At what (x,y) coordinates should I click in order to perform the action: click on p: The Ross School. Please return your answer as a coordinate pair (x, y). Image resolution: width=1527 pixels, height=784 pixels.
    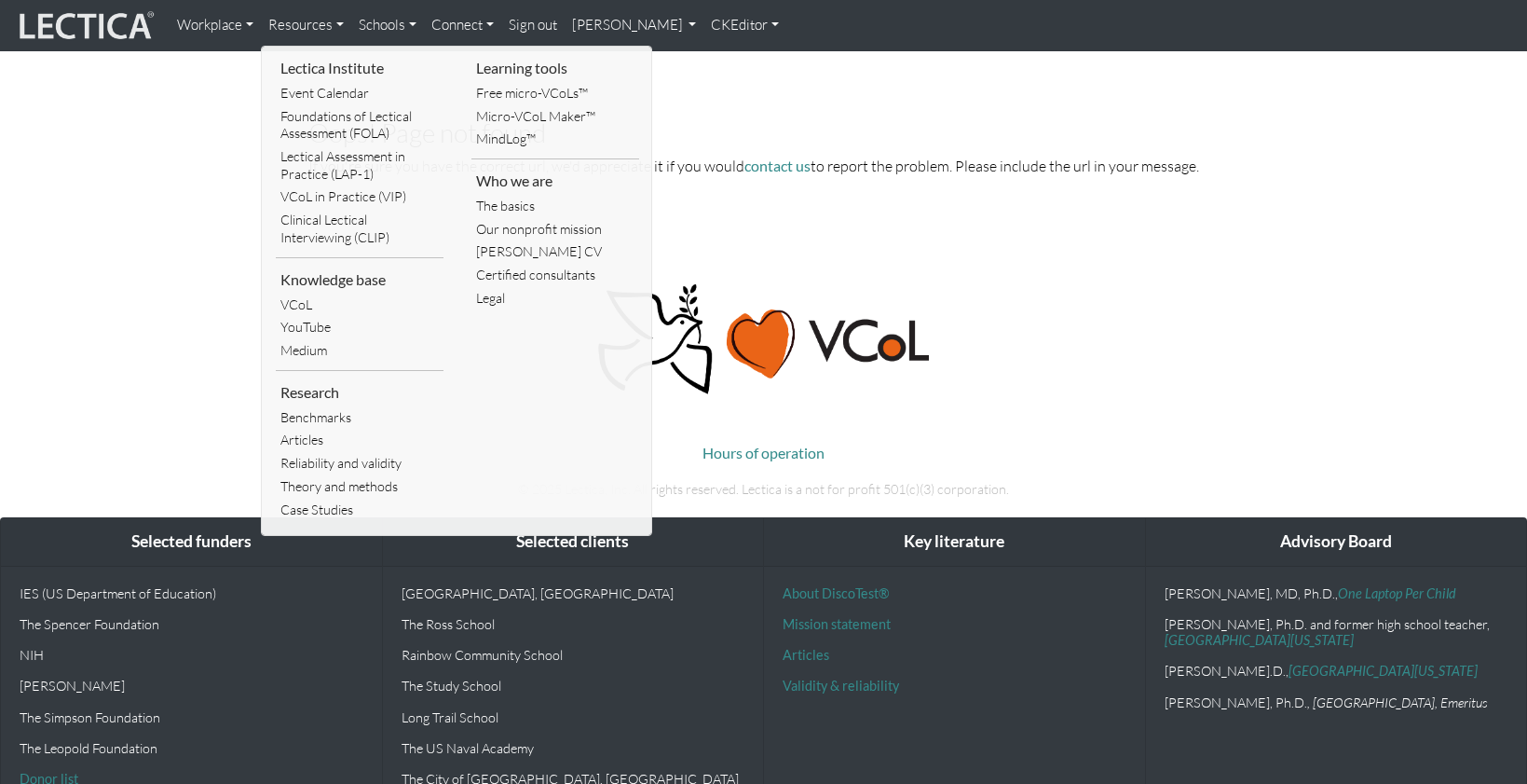
    Looking at the image, I should click on (573, 623).